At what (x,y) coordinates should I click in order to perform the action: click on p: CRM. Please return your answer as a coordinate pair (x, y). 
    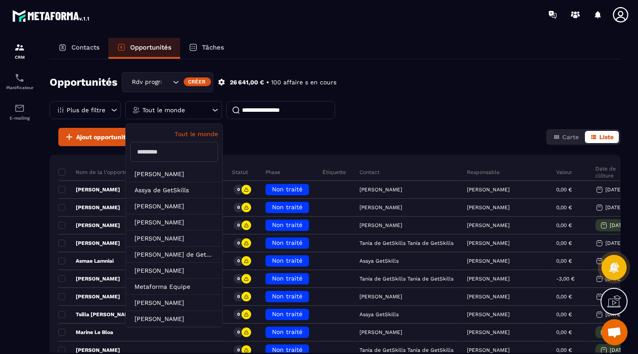
    Looking at the image, I should click on (20, 57).